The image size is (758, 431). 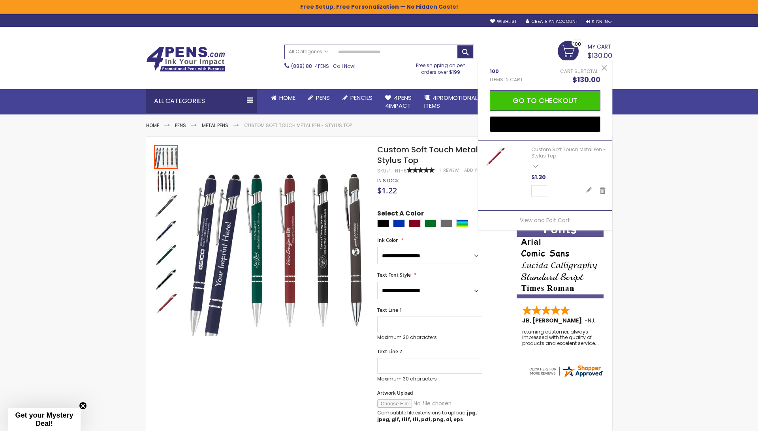 I want to click on div: Green, so click(x=430, y=224).